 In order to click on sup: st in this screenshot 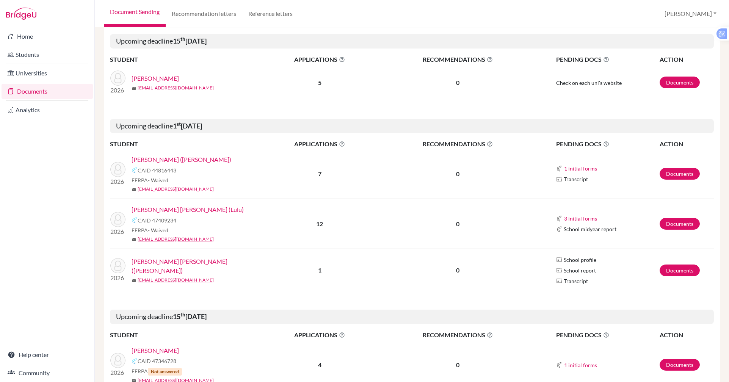, I will do `click(178, 124)`.